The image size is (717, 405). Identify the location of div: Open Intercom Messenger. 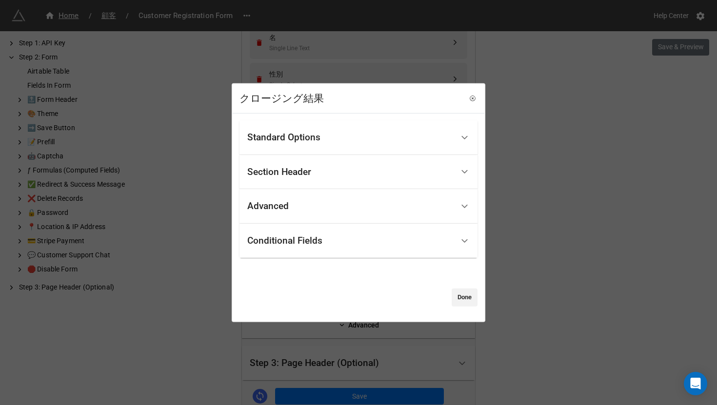
(696, 384).